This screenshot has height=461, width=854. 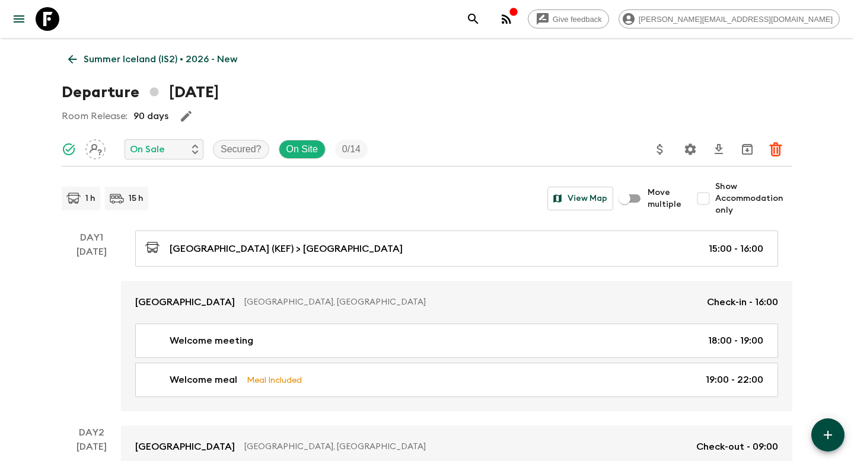 I want to click on div: On Site, so click(x=302, y=149).